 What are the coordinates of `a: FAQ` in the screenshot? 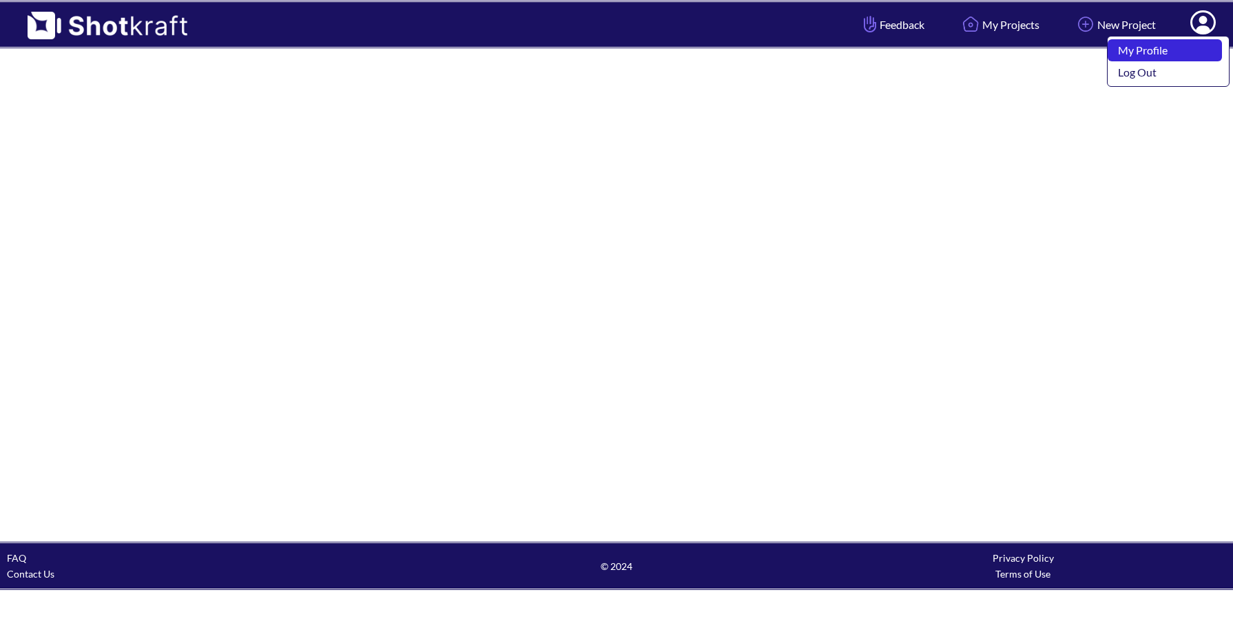 It's located at (17, 557).